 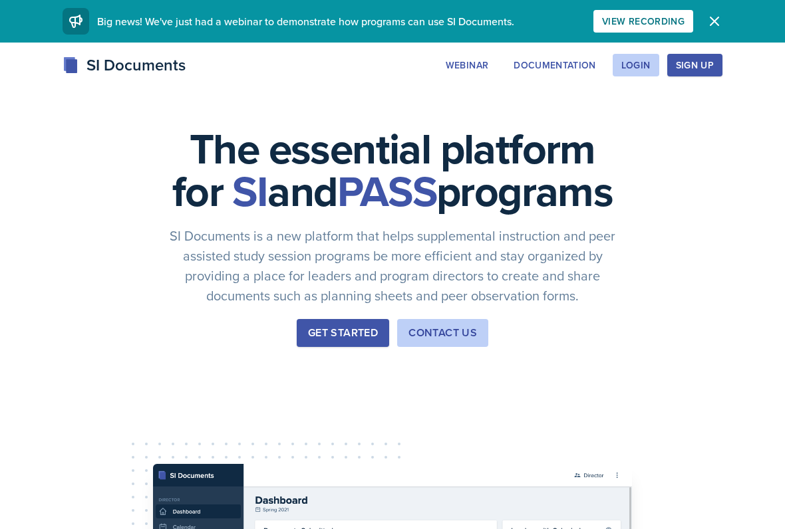 What do you see at coordinates (694, 65) in the screenshot?
I see `button: Sign Up` at bounding box center [694, 65].